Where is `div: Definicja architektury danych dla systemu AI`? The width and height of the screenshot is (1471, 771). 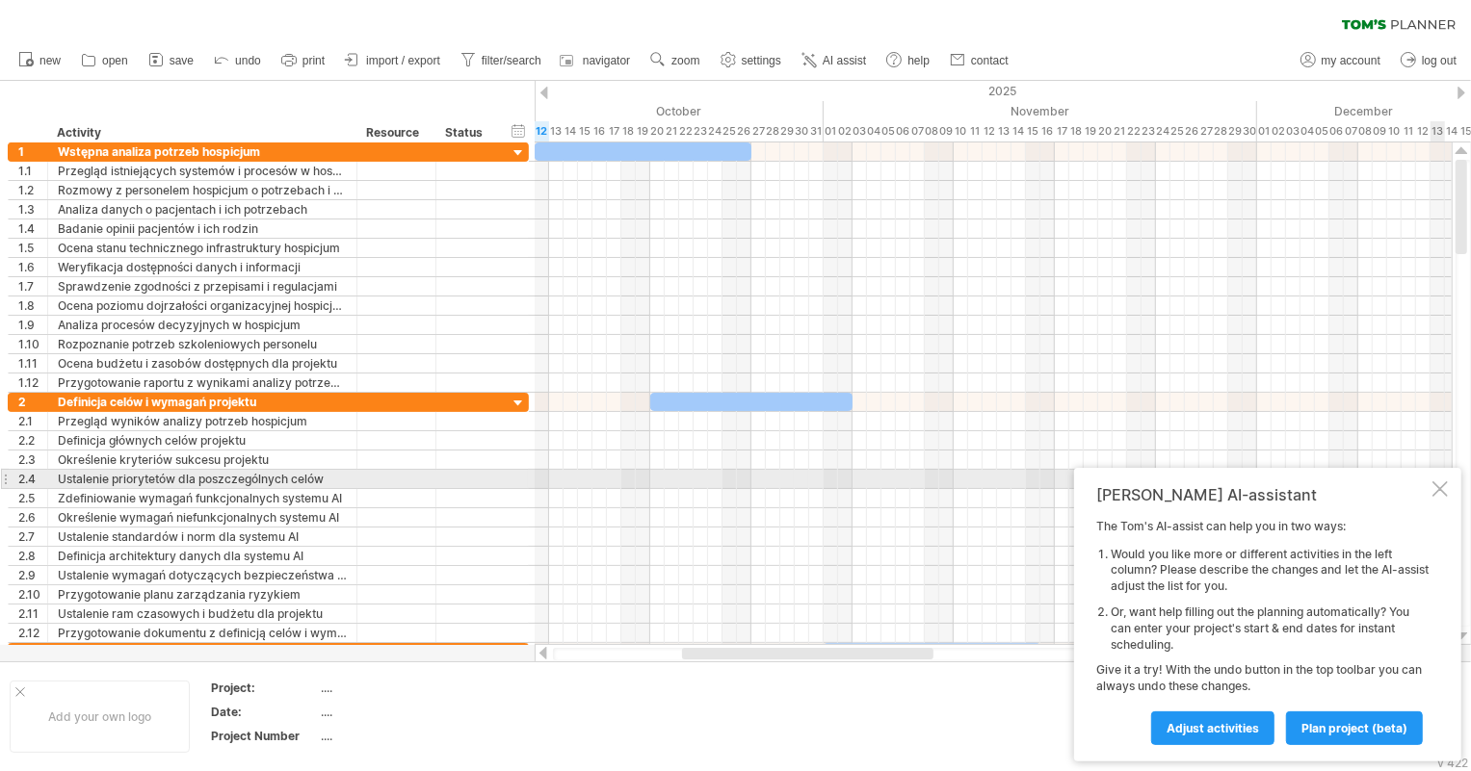 div: Definicja architektury danych dla systemu AI is located at coordinates (202, 556).